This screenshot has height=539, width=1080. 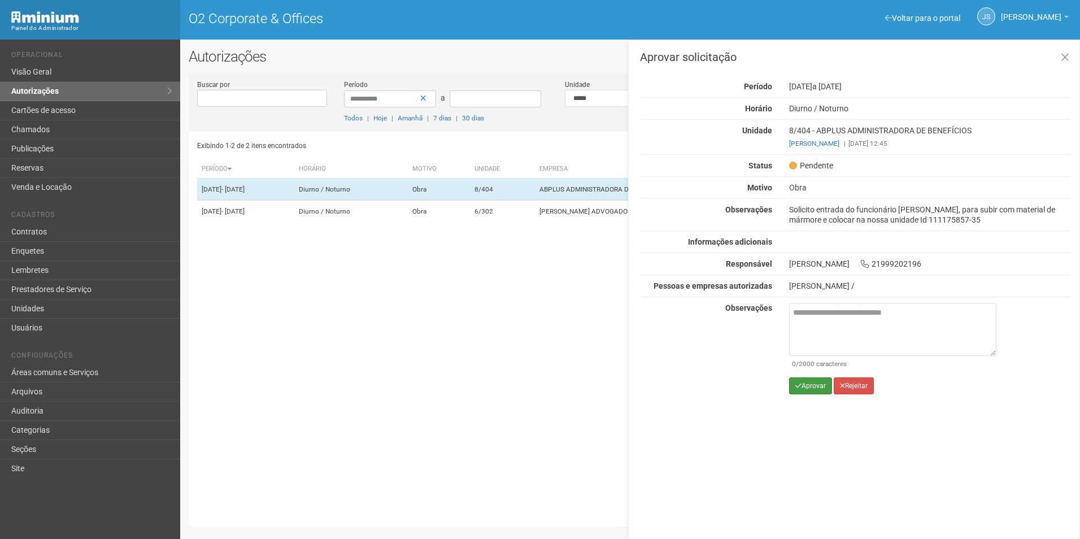 I want to click on label: Unidade, so click(x=577, y=85).